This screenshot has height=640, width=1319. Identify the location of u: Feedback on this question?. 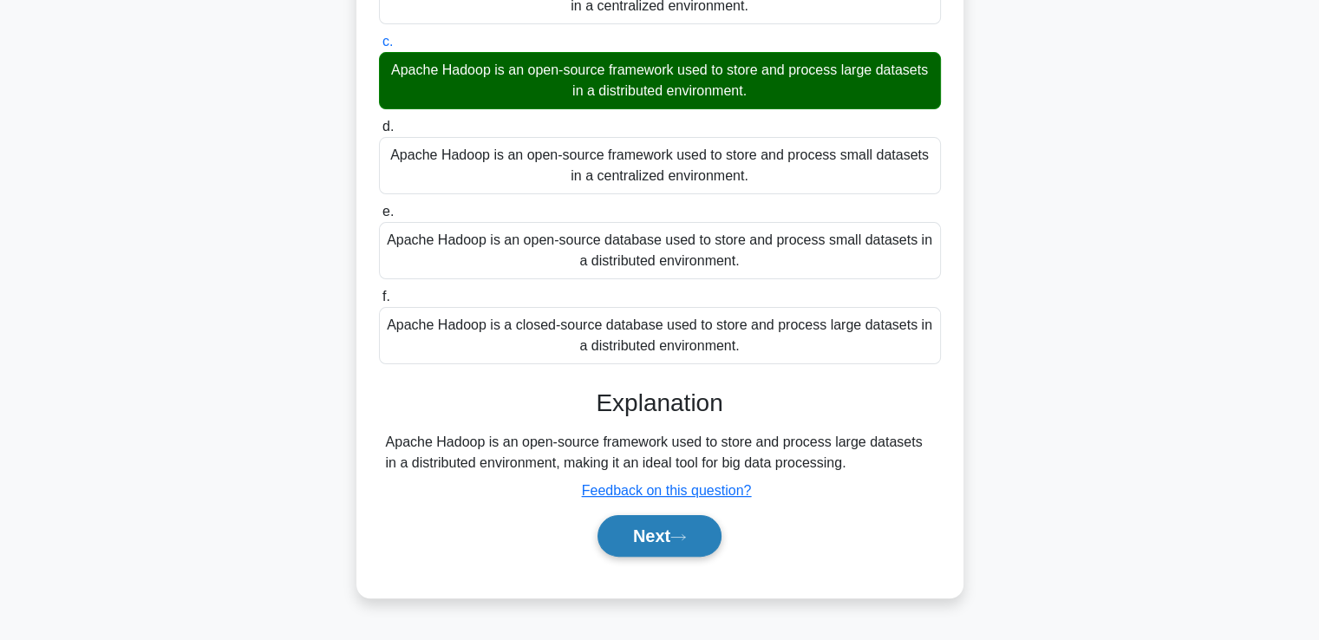
(667, 490).